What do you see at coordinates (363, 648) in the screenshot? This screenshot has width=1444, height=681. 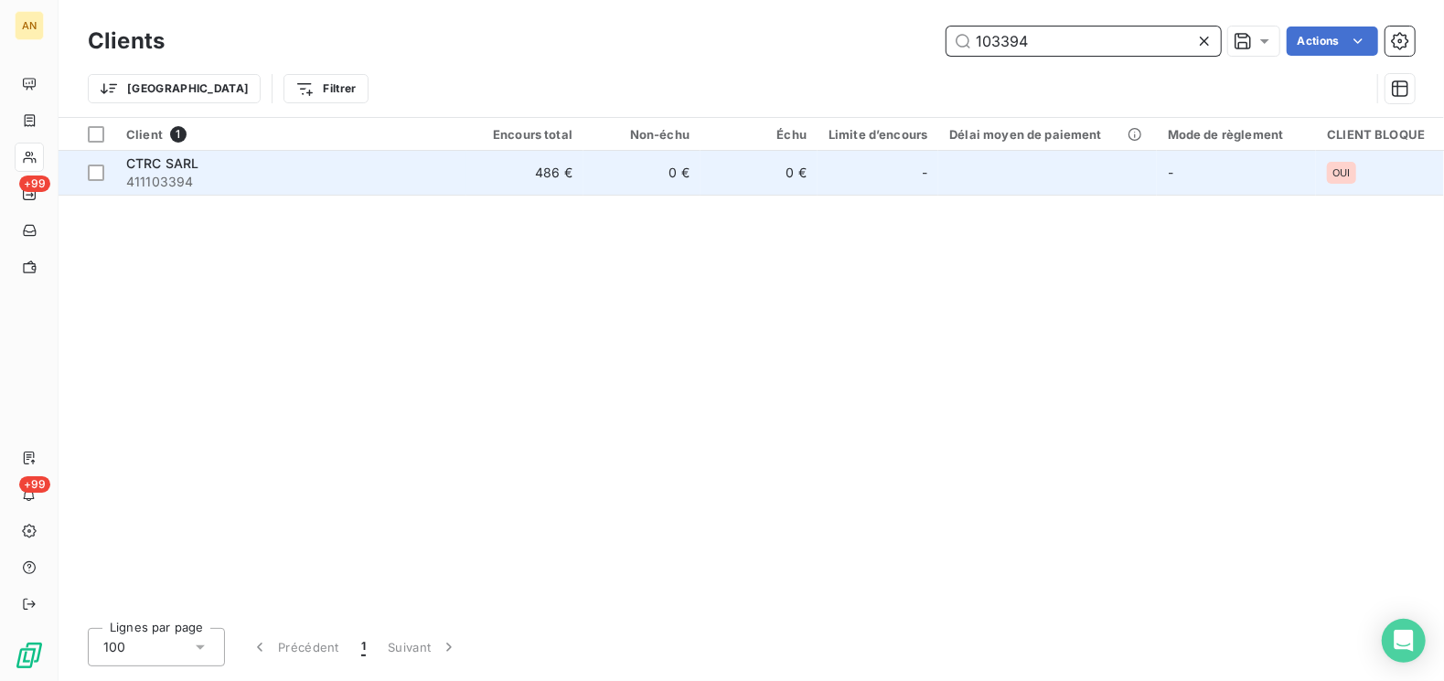 I see `button: 1` at bounding box center [363, 648].